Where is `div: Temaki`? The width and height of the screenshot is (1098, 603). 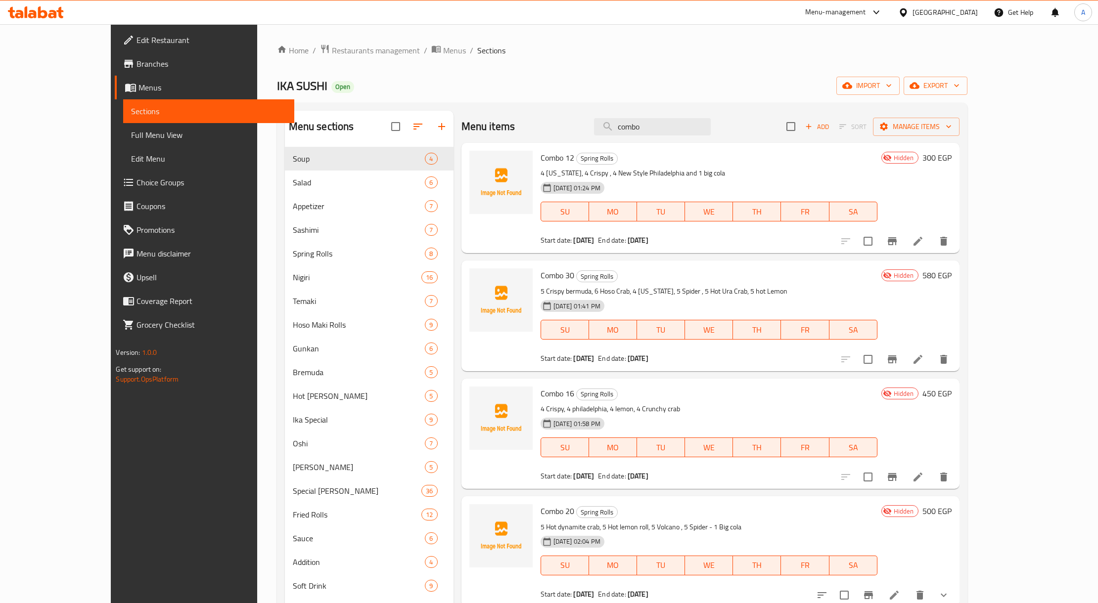 div: Temaki is located at coordinates (359, 301).